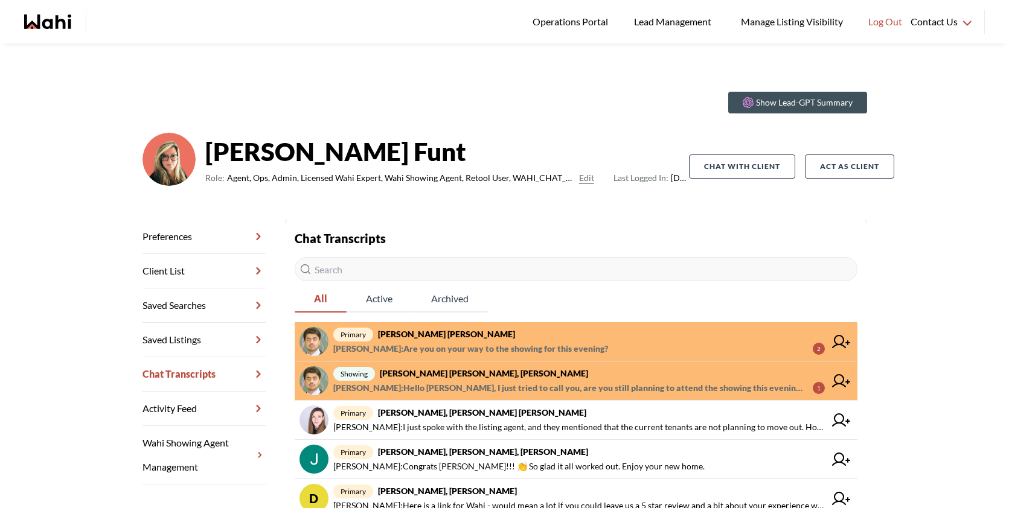 This screenshot has height=508, width=1009. Describe the element at coordinates (204, 409) in the screenshot. I see `a: Activity Feed` at that location.